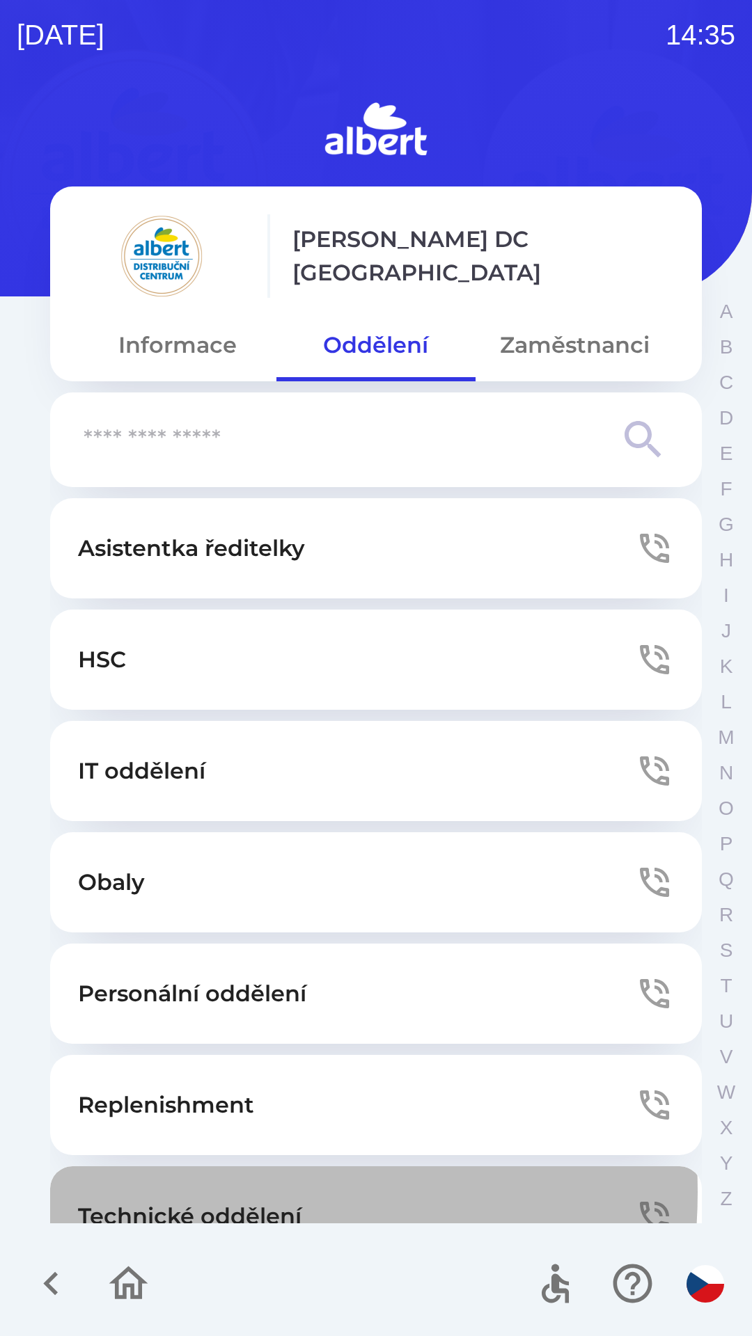  I want to click on button: HSC, so click(376, 660).